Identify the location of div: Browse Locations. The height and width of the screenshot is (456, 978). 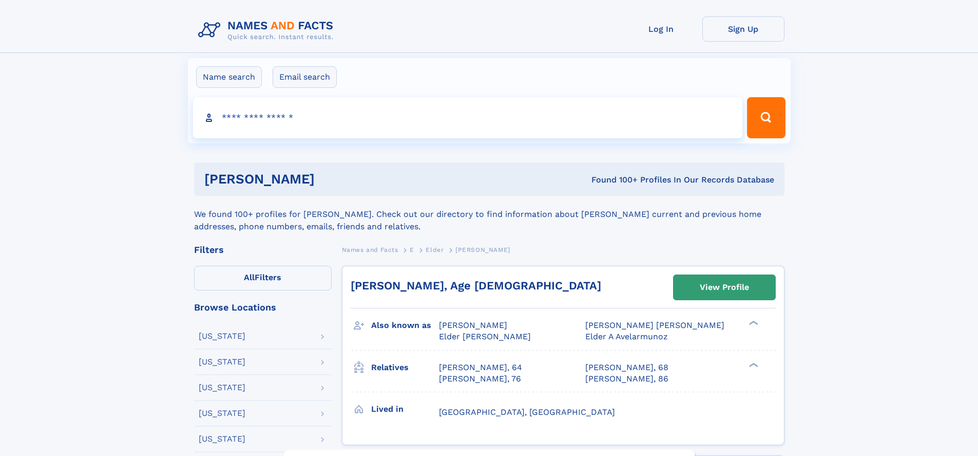
(263, 307).